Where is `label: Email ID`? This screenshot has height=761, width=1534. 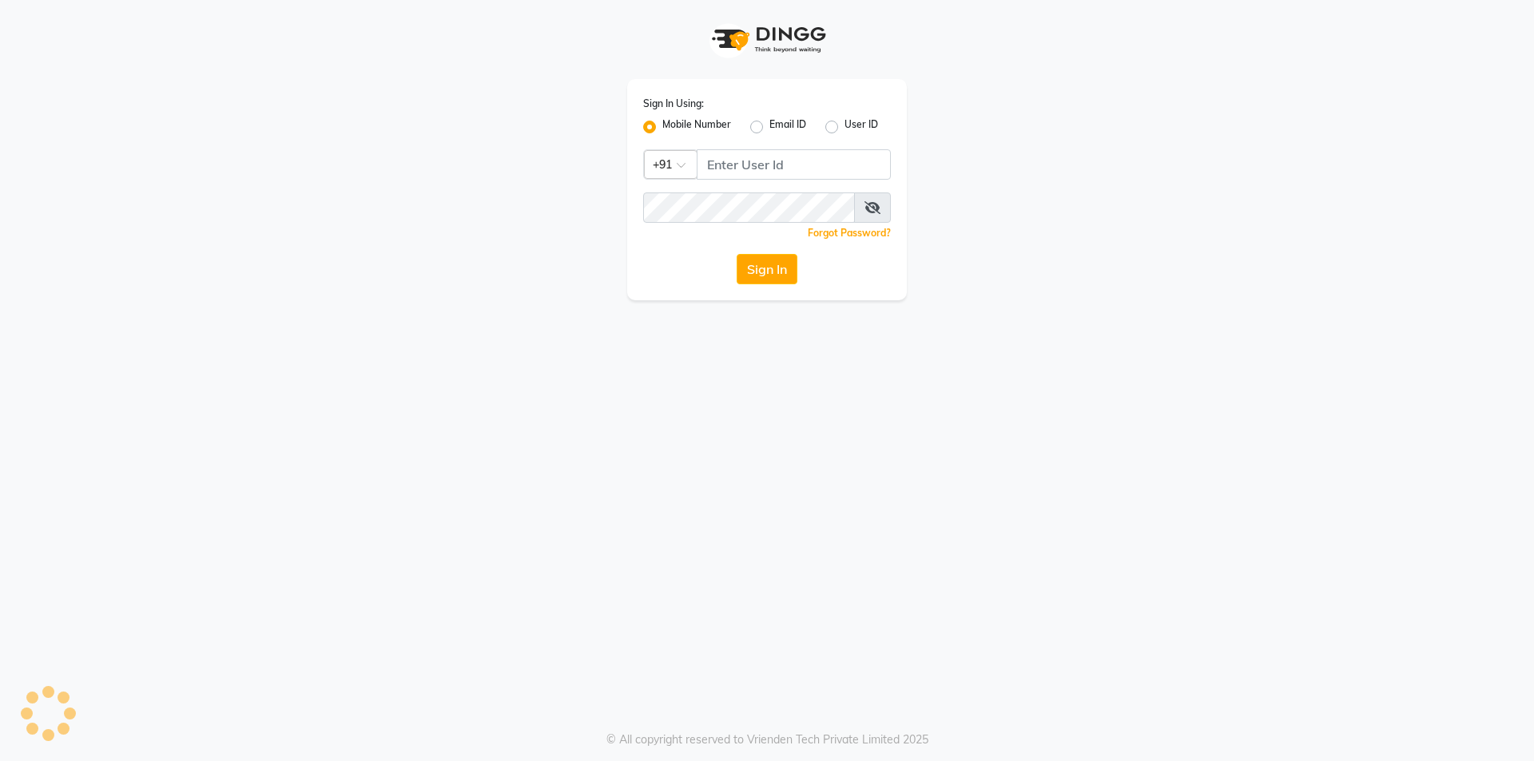 label: Email ID is located at coordinates (788, 127).